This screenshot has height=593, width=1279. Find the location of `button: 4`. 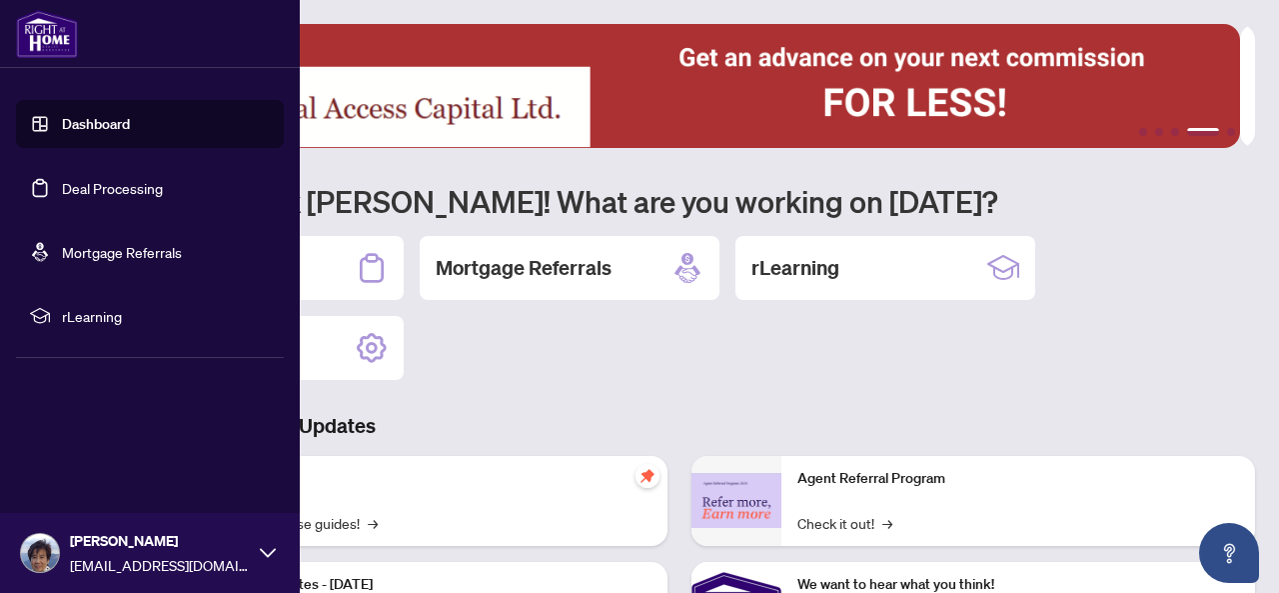

button: 4 is located at coordinates (1203, 132).